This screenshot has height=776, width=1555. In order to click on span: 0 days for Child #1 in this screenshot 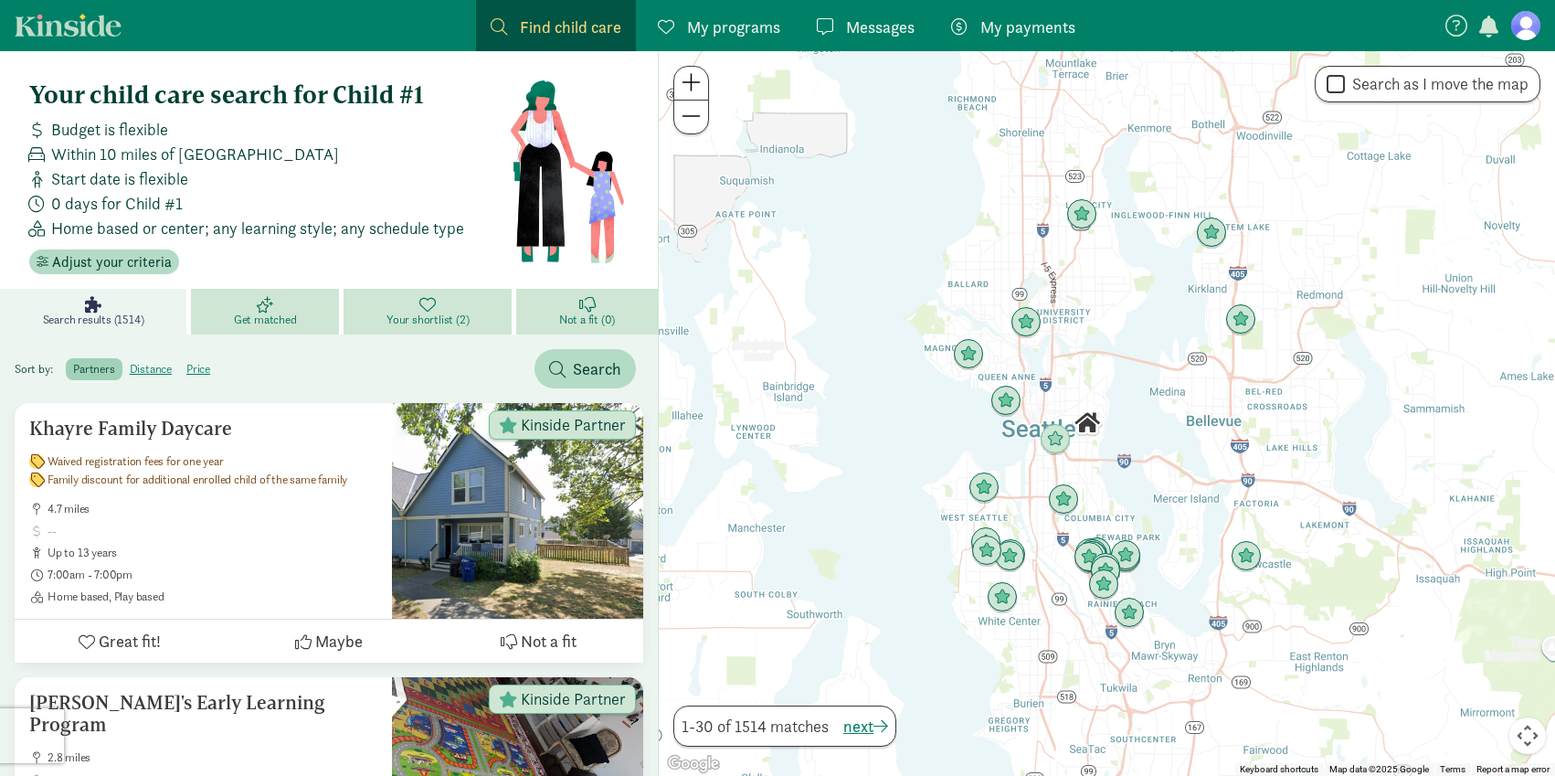, I will do `click(117, 203)`.